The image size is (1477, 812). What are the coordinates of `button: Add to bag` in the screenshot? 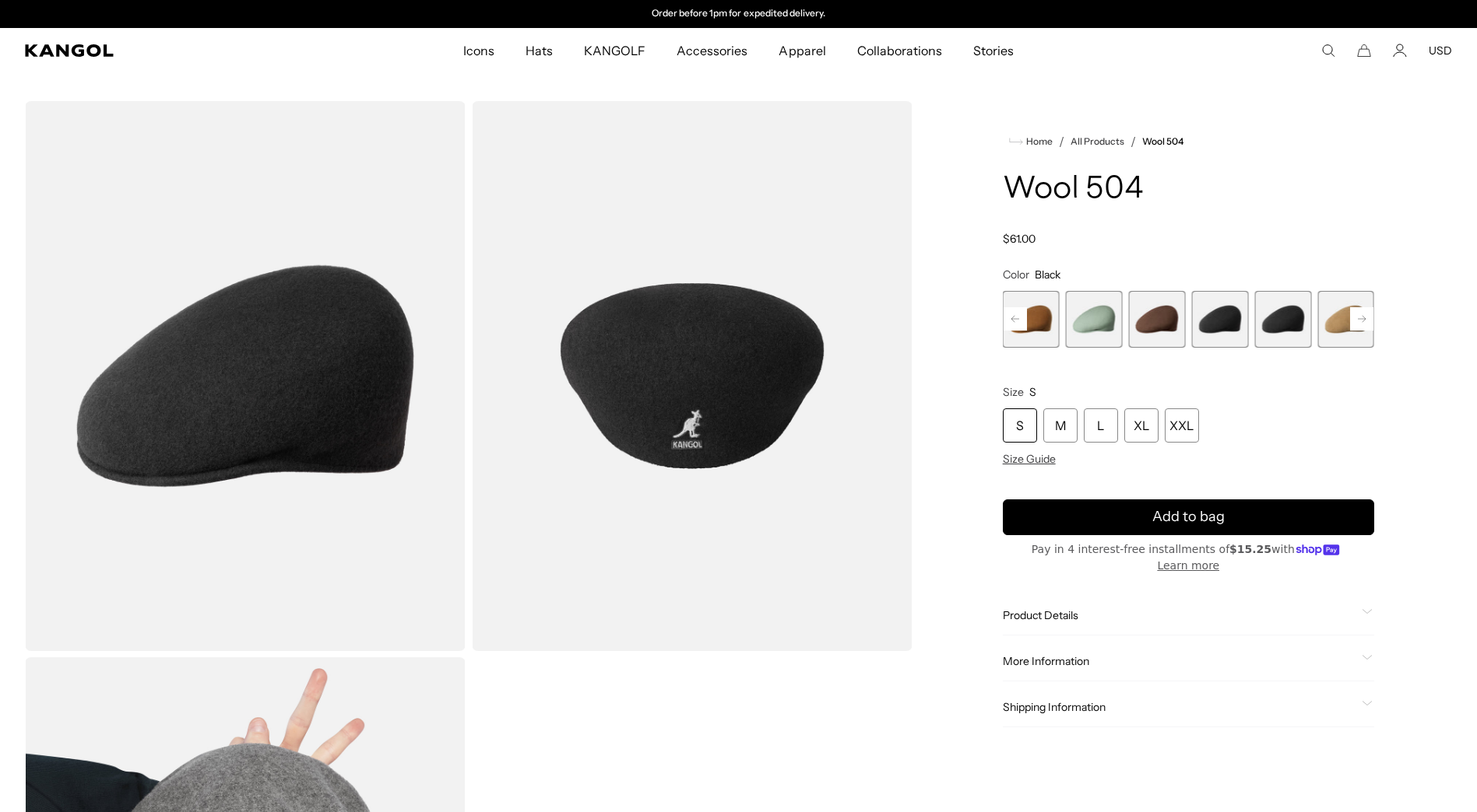 It's located at (1188, 518).